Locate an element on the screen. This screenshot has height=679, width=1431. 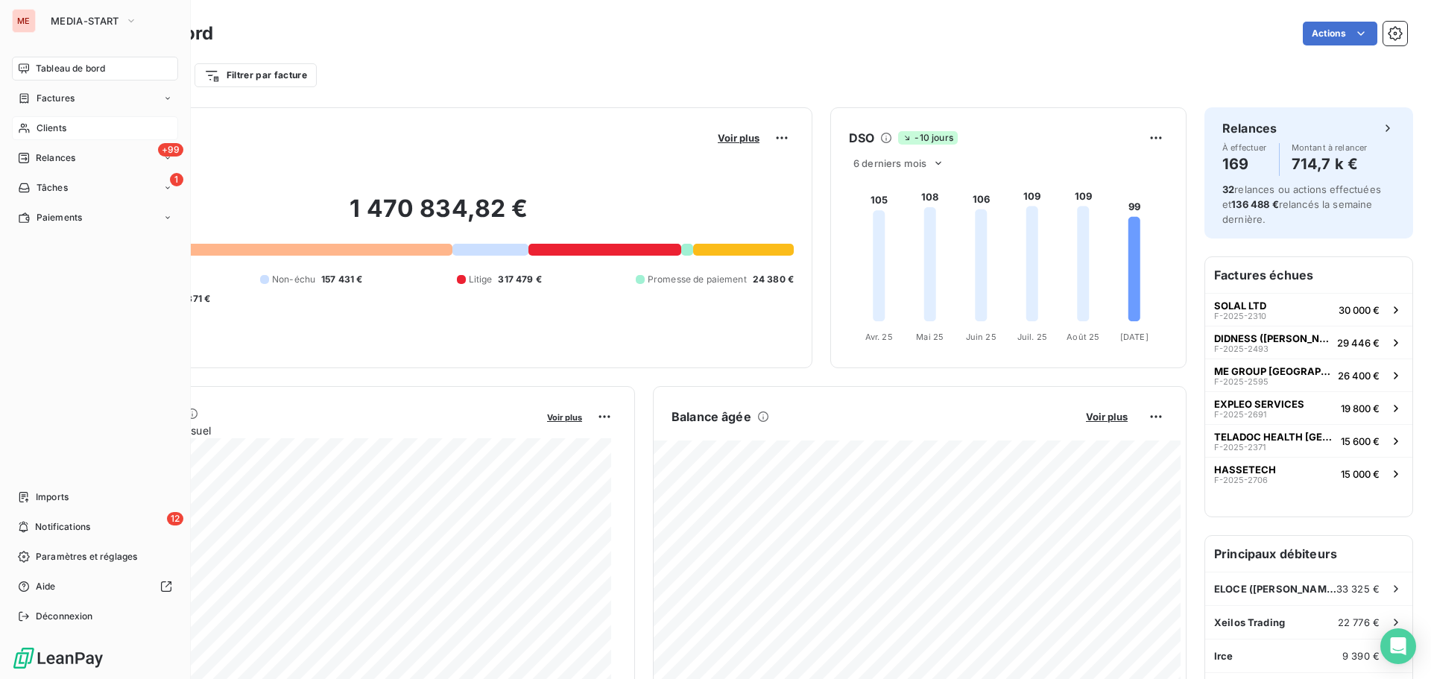
a: Aide is located at coordinates (95, 587).